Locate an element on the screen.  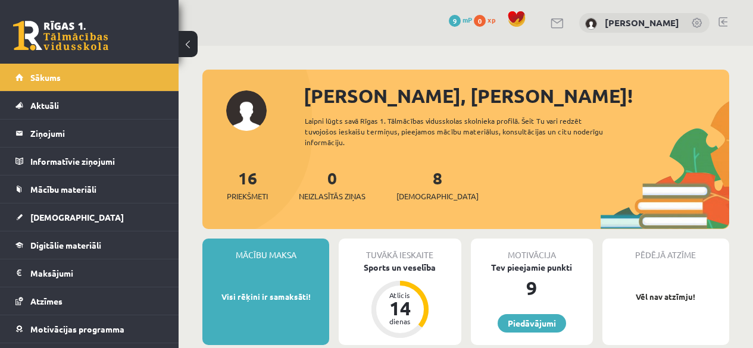
a: 9 mP is located at coordinates (460, 20).